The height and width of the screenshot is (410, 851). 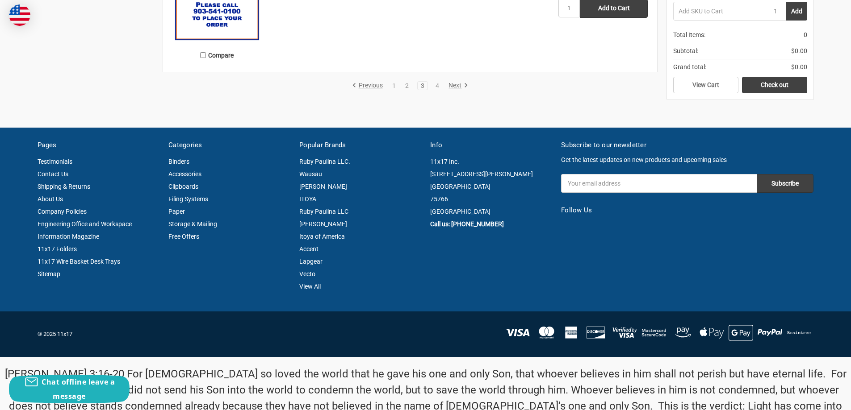 What do you see at coordinates (322, 237) in the screenshot?
I see `a: Itoya of America` at bounding box center [322, 237].